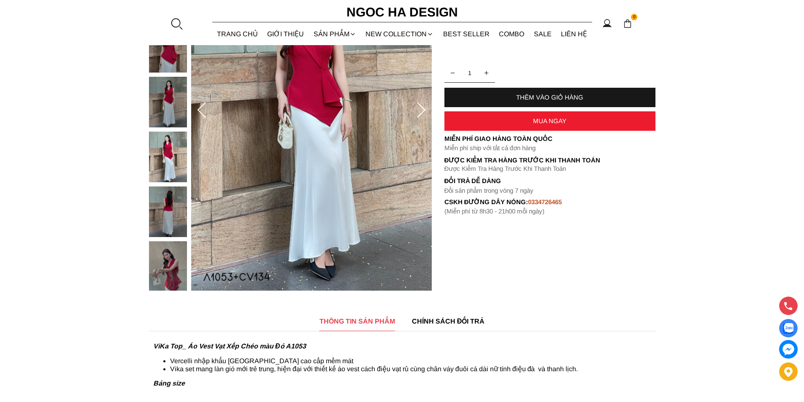  What do you see at coordinates (634, 17) in the screenshot?
I see `span: 0` at bounding box center [634, 17].